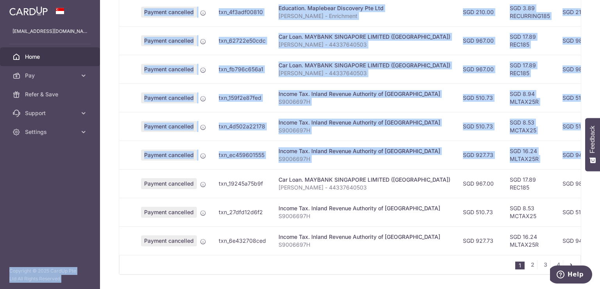 The image size is (600, 289). Describe the element at coordinates (51, 75) in the screenshot. I see `span: Pay` at that location.